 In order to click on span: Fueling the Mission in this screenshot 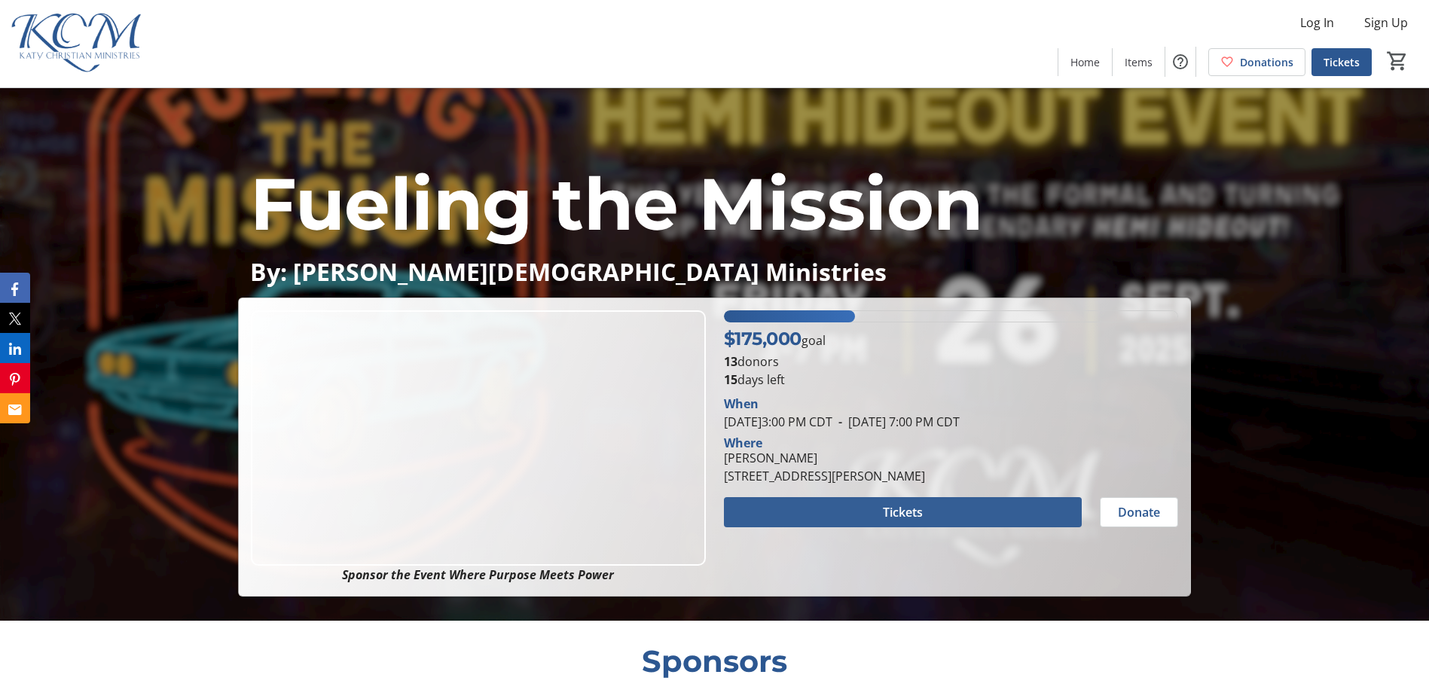, I will do `click(616, 203)`.